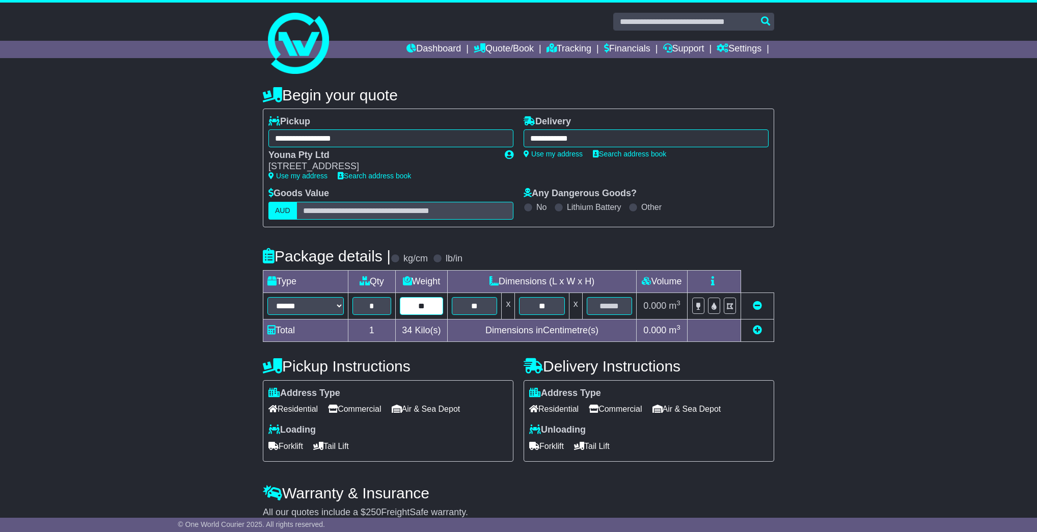 This screenshot has width=1037, height=532. I want to click on h4: Pickup Instructions, so click(388, 366).